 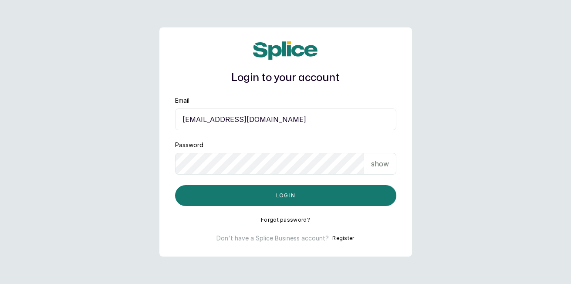 What do you see at coordinates (285, 220) in the screenshot?
I see `button: Forgot password?` at bounding box center [285, 220].